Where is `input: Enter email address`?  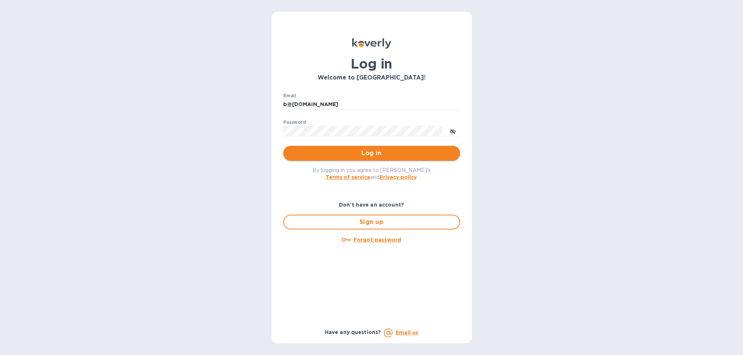
input: Enter email address is located at coordinates (372, 105).